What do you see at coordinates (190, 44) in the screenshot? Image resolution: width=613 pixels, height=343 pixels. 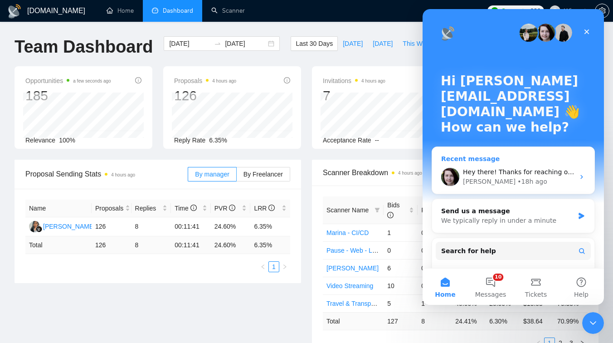 I see `input: Start date` at bounding box center [190, 44].